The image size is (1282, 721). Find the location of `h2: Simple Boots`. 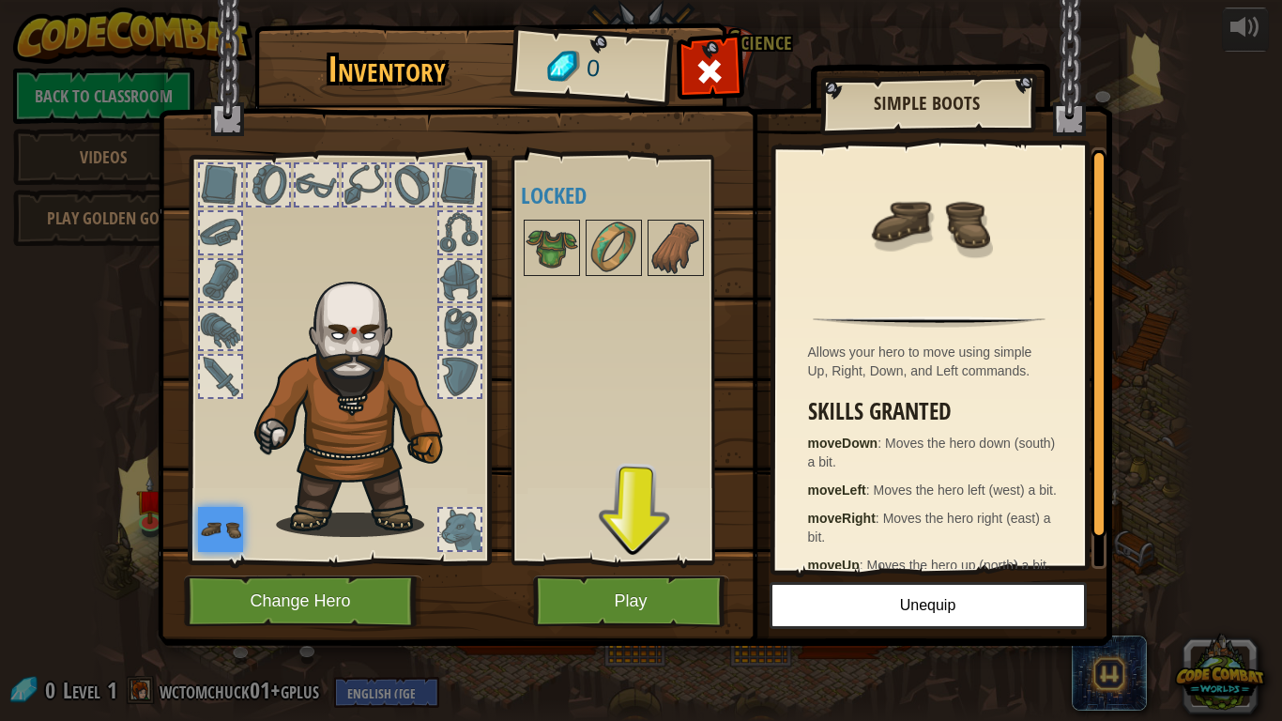

h2: Simple Boots is located at coordinates (927, 103).